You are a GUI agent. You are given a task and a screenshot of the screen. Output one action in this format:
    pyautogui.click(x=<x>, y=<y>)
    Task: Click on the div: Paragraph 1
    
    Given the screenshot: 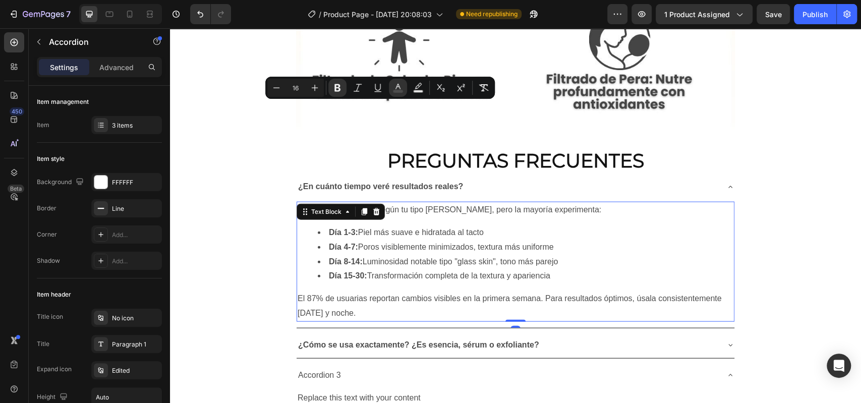 What is the action you would take?
    pyautogui.click(x=136, y=344)
    